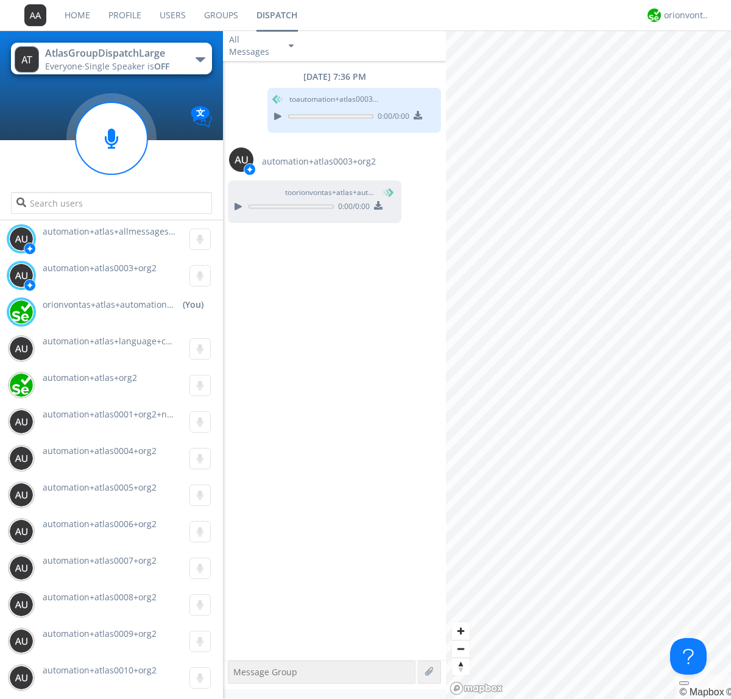 This screenshot has width=731, height=699. What do you see at coordinates (110, 305) in the screenshot?
I see `span: orionvontas+atlas+automation+org2` at bounding box center [110, 305].